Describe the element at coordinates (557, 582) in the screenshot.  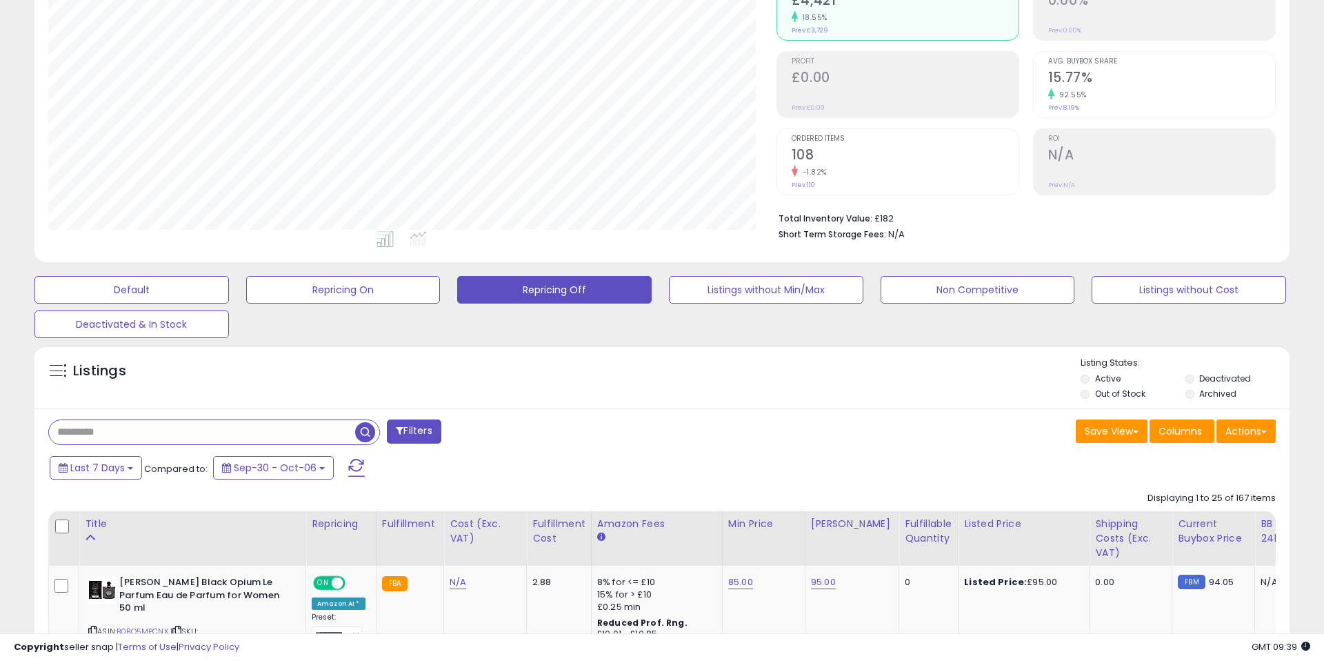
I see `div: 2.88` at that location.